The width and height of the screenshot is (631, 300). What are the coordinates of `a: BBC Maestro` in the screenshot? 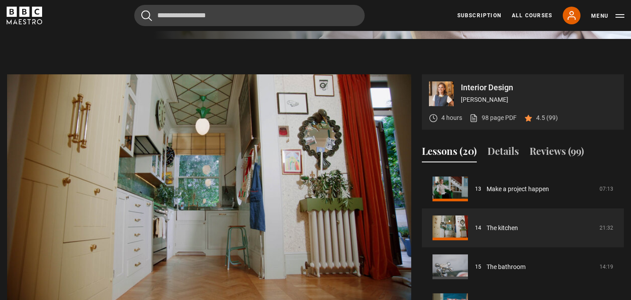 It's located at (24, 16).